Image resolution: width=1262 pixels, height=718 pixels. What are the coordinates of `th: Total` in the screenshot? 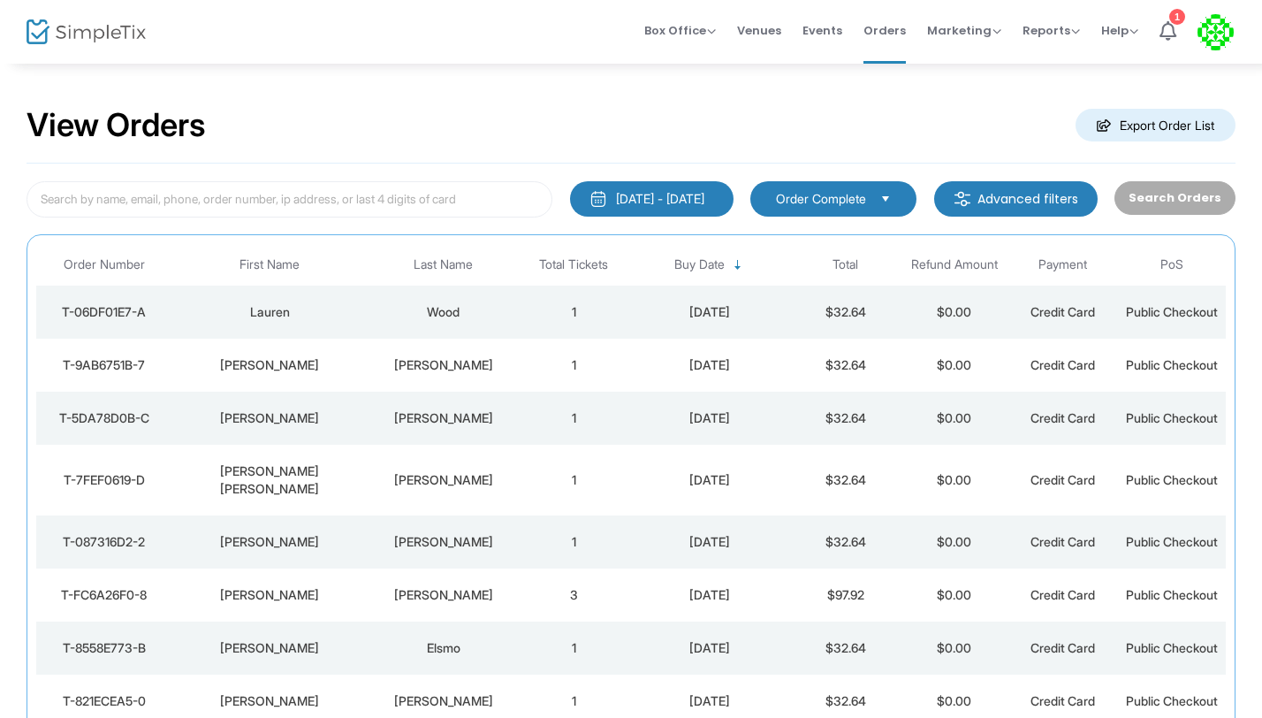 It's located at (845, 264).